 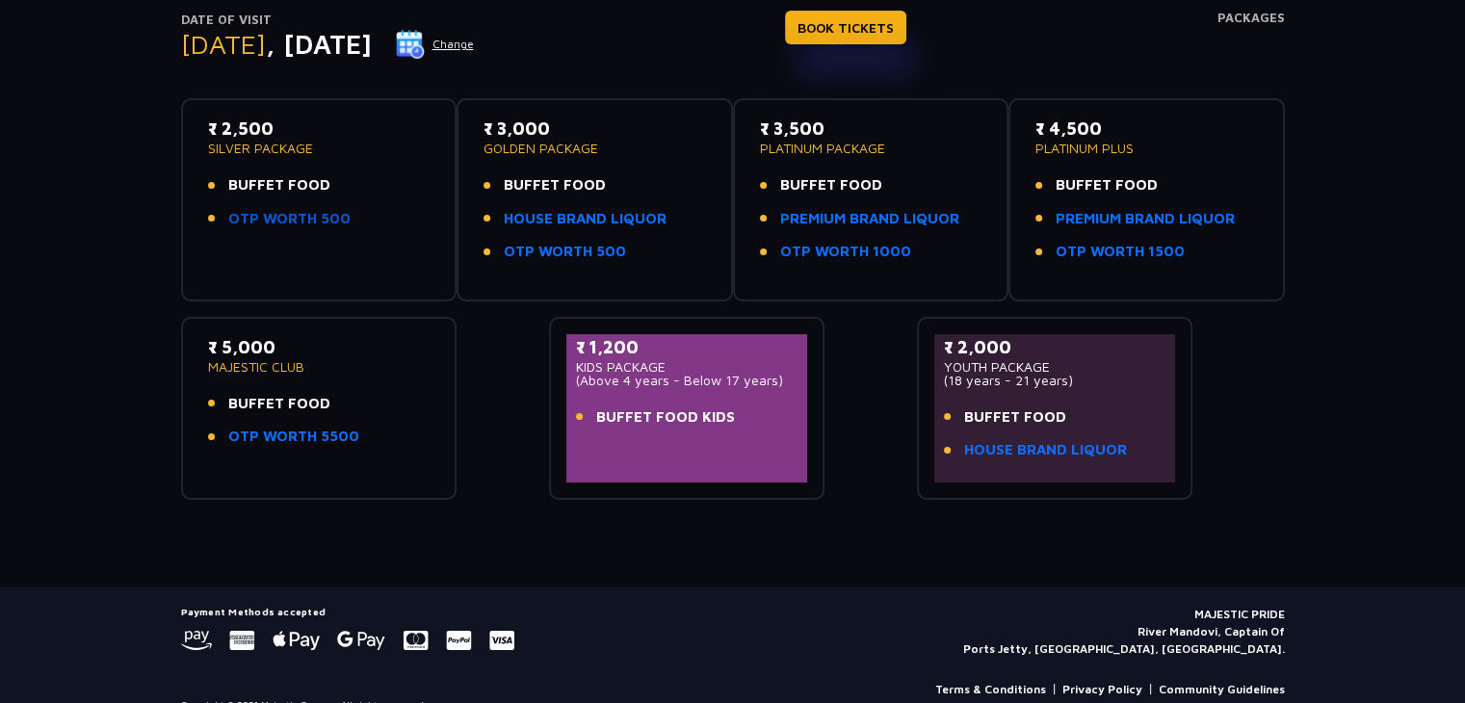 I want to click on p: ₹ 4,500, so click(x=1146, y=128).